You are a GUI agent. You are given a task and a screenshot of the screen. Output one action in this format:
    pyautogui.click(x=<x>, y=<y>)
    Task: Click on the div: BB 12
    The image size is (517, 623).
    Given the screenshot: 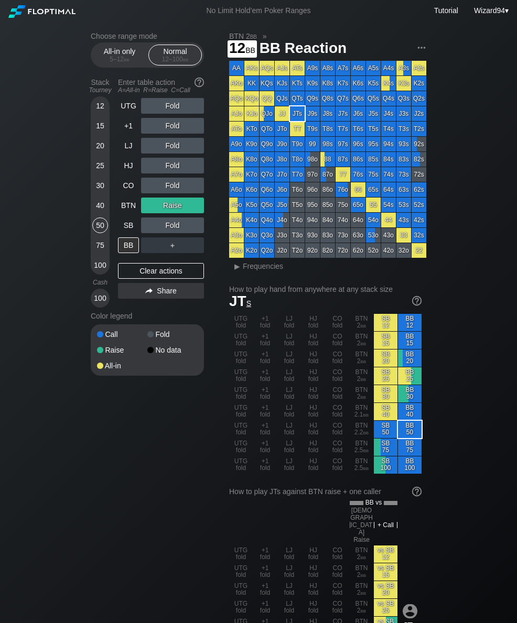 What is the action you would take?
    pyautogui.click(x=409, y=322)
    